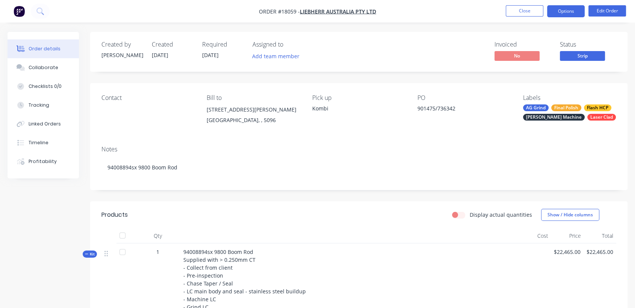 The width and height of the screenshot is (635, 308). What do you see at coordinates (43, 86) in the screenshot?
I see `button: Checklists 0/0` at bounding box center [43, 86].